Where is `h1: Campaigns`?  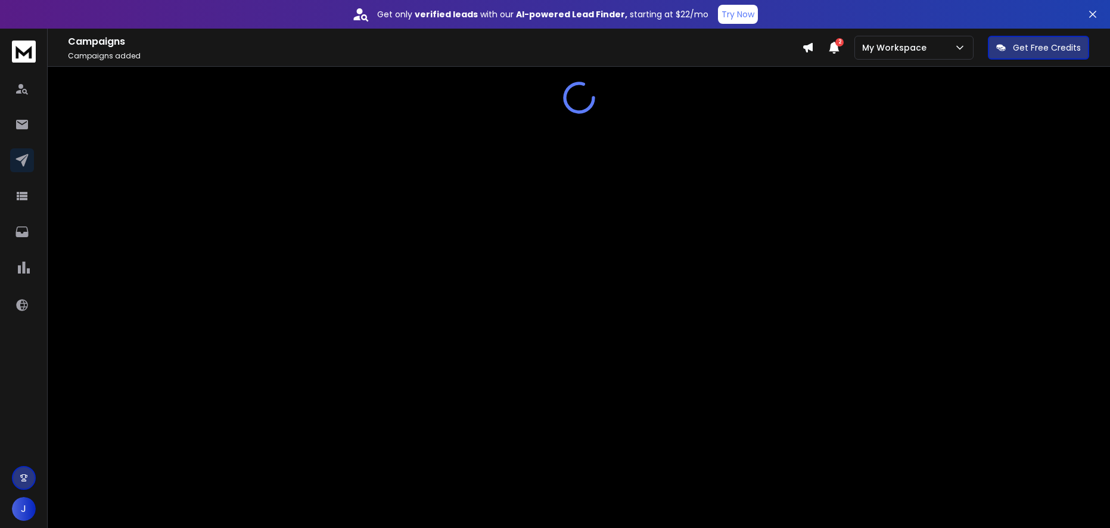 h1: Campaigns is located at coordinates (435, 42).